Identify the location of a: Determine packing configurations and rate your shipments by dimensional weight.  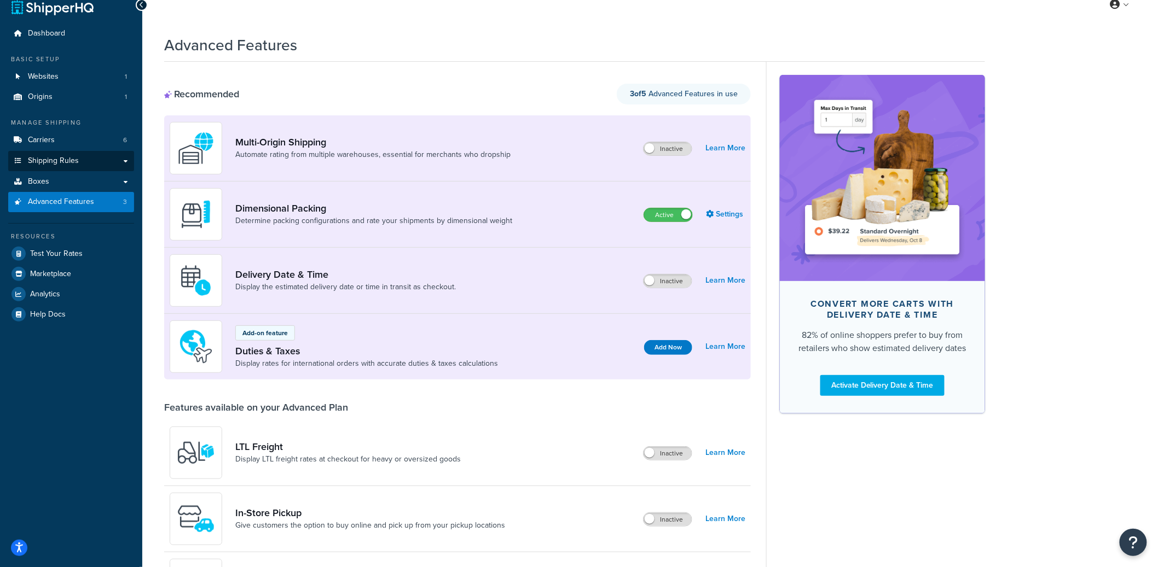
(374, 221).